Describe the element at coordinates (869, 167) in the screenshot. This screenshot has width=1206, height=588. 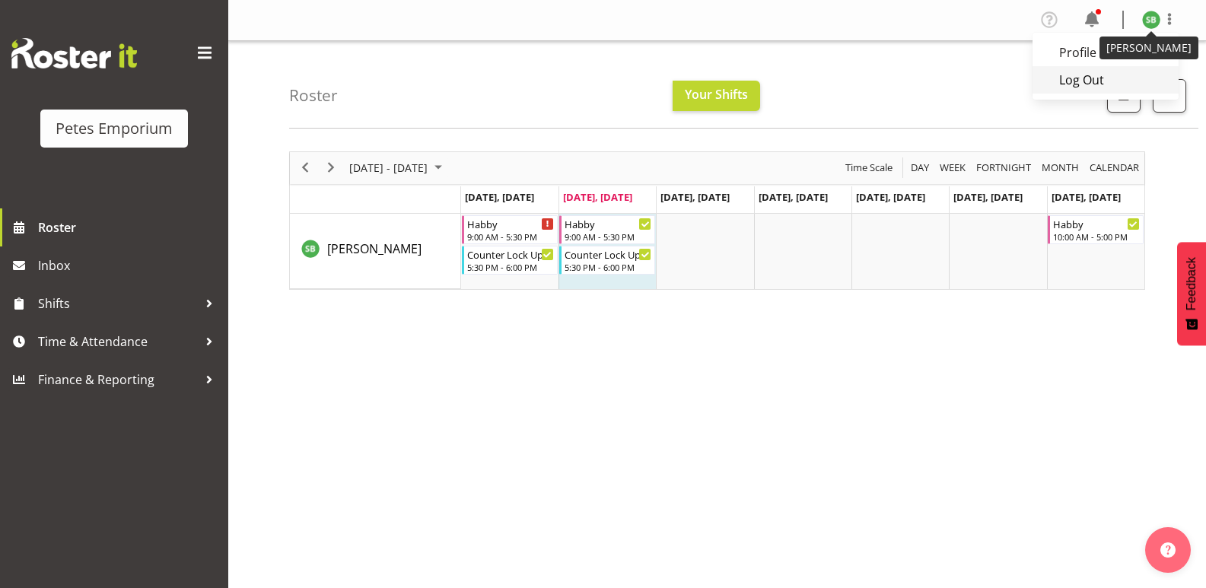
I see `button: Time Scale` at that location.